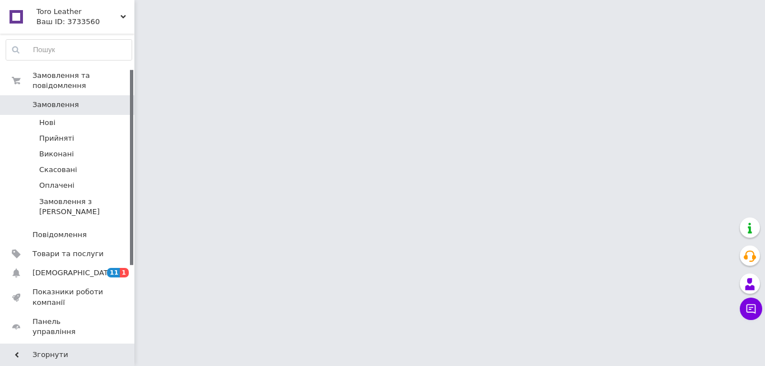 The height and width of the screenshot is (366, 765). Describe the element at coordinates (113, 272) in the screenshot. I see `span: 11` at that location.